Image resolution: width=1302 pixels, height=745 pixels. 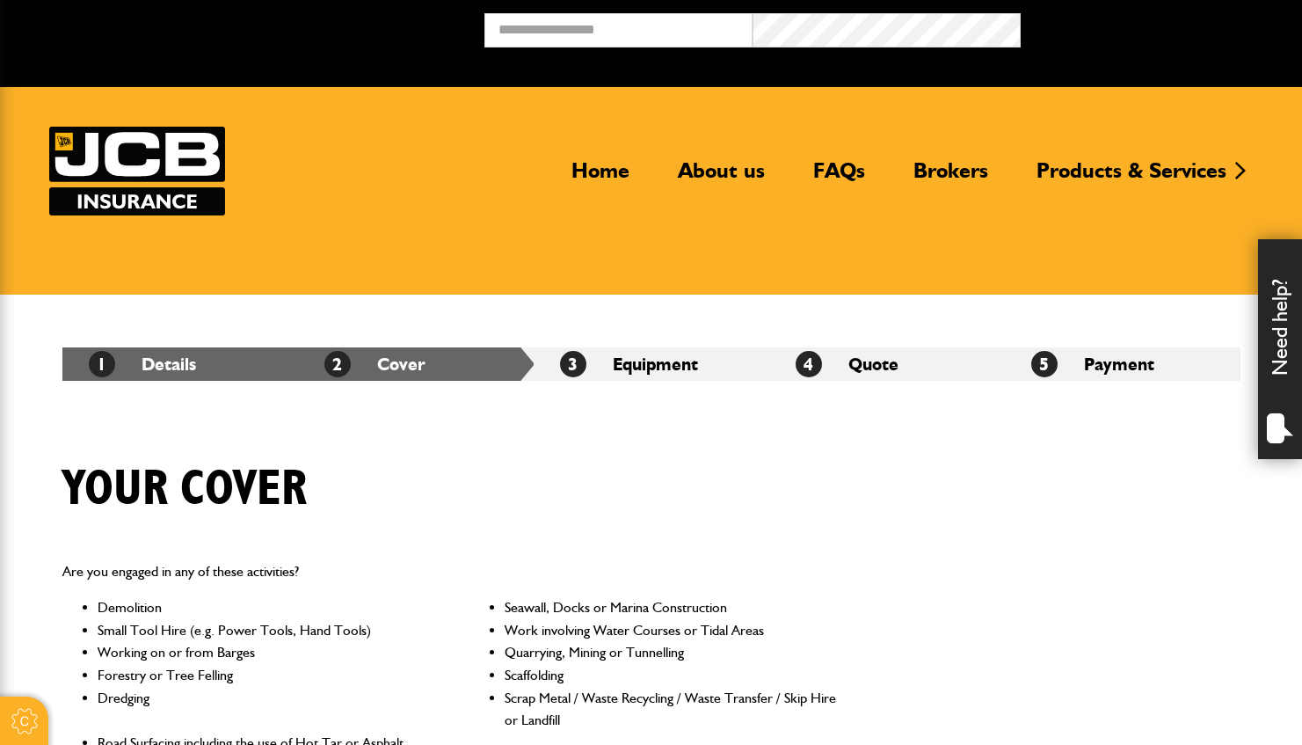 I want to click on li: Forestry or Tree Felling, so click(x=264, y=675).